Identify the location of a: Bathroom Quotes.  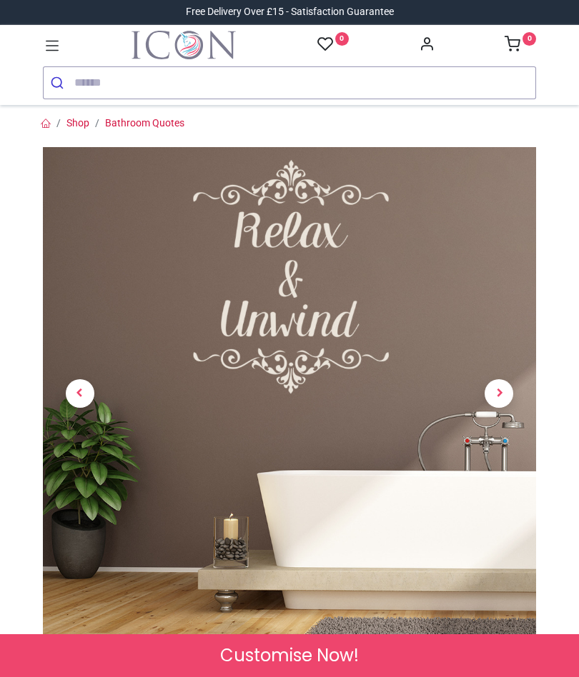
(144, 123).